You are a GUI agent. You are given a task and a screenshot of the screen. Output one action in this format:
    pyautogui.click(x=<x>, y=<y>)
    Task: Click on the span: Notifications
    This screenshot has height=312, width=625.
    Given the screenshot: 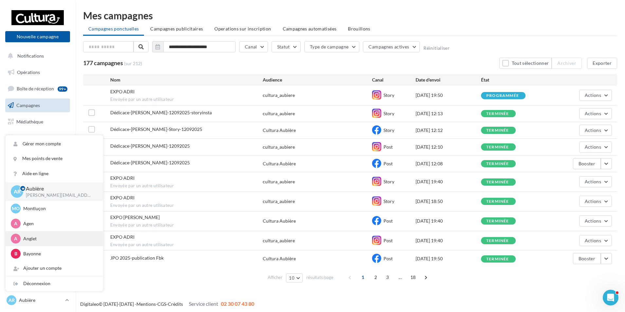 What is the action you would take?
    pyautogui.click(x=30, y=56)
    